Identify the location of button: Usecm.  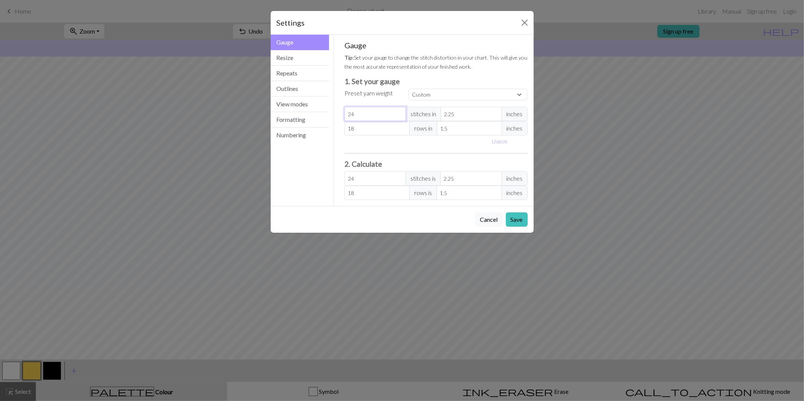
(499, 141).